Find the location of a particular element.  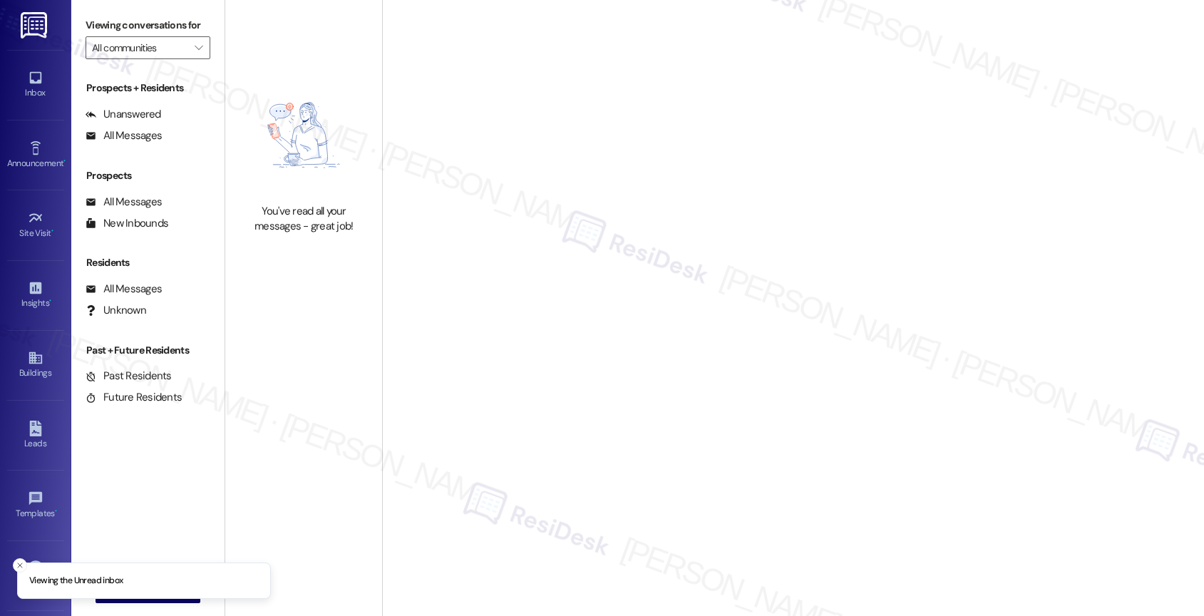

div: Past + Future Residents is located at coordinates (148, 350).